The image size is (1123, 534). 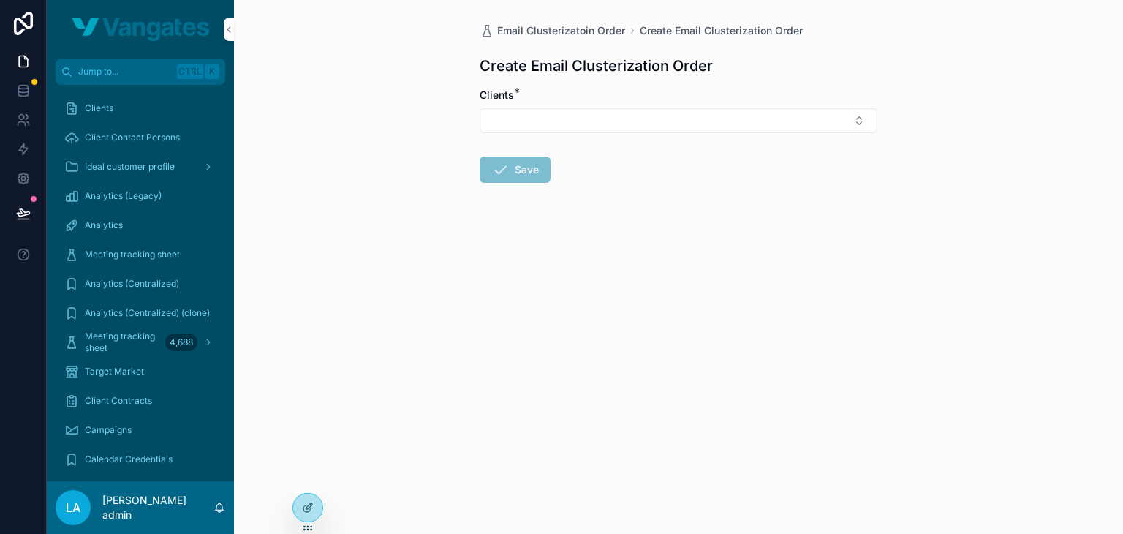 I want to click on span: Client Contact Persons, so click(x=132, y=137).